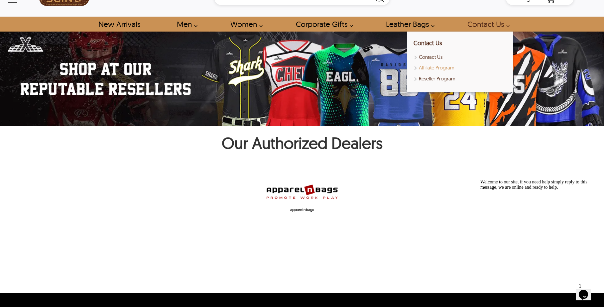 This screenshot has height=307, width=604. What do you see at coordinates (185, 24) in the screenshot?
I see `a: shop men's leather jackets` at bounding box center [185, 24].